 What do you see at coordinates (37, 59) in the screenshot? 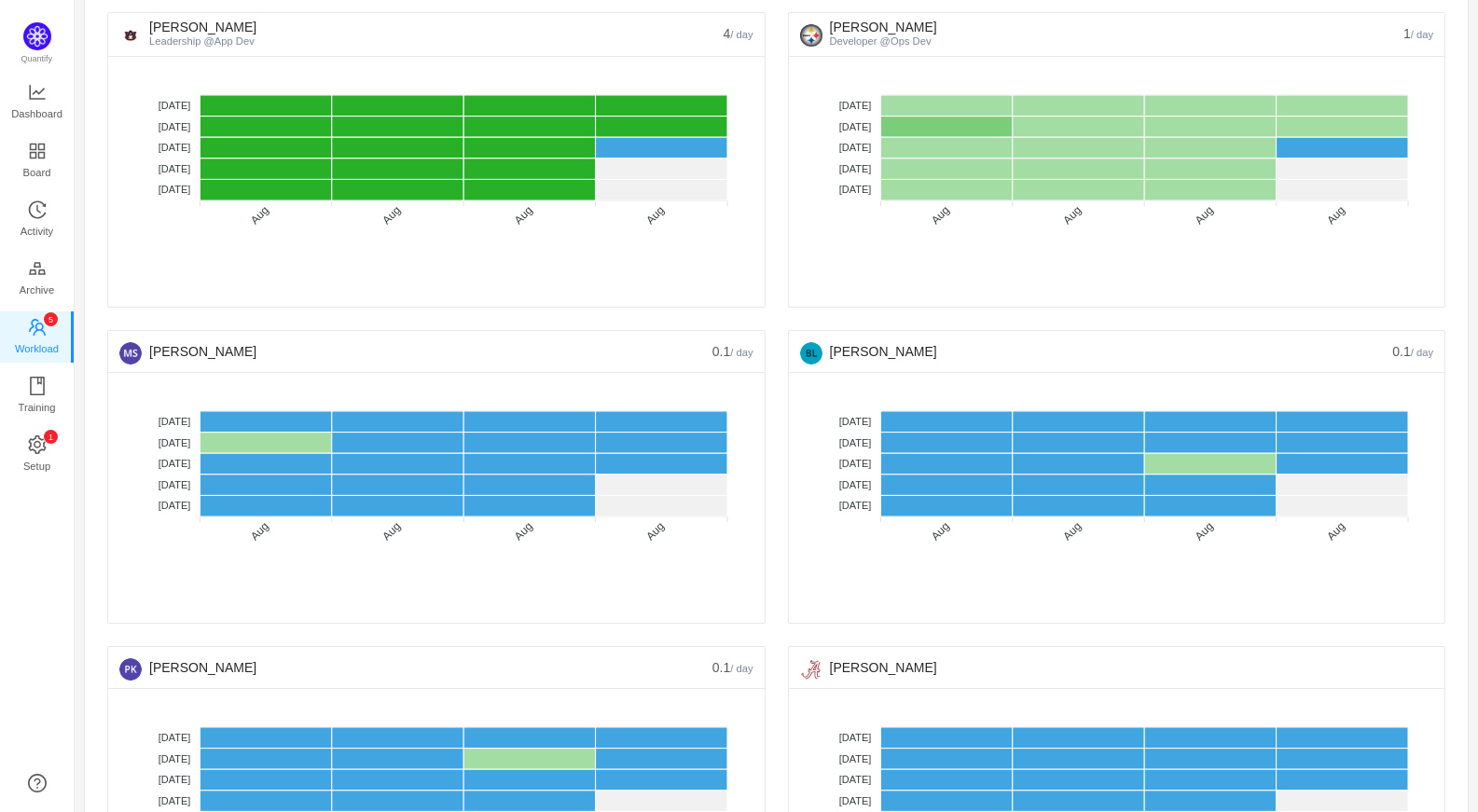
I see `span: Quantify` at bounding box center [37, 59].